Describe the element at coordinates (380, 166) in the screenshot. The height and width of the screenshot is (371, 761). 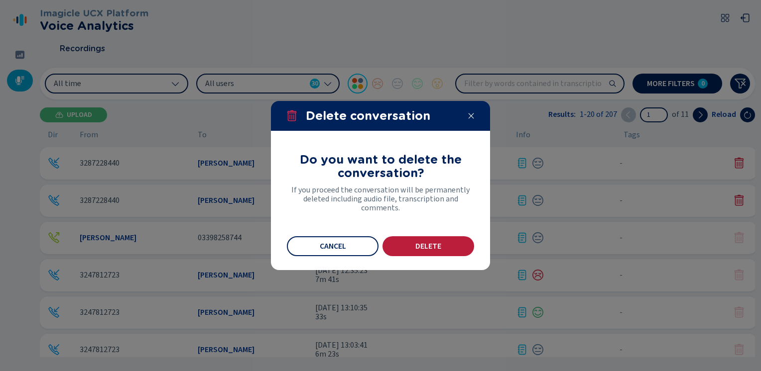
I see `h2: Do you want to delete the conversation?` at that location.